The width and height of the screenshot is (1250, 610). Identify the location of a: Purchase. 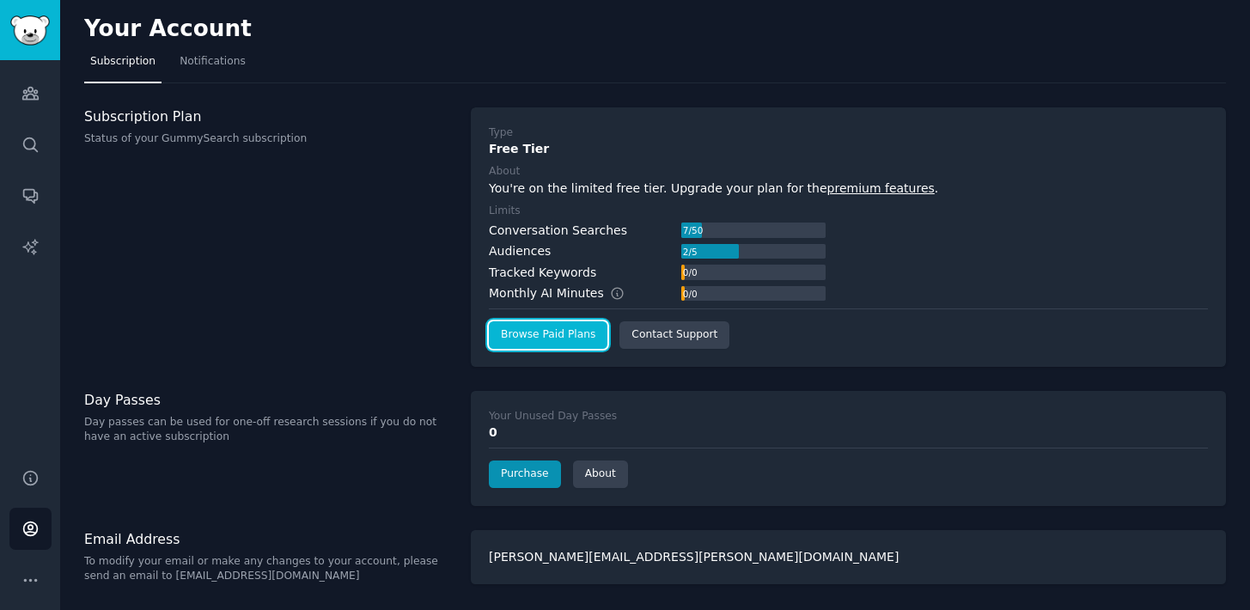
(525, 474).